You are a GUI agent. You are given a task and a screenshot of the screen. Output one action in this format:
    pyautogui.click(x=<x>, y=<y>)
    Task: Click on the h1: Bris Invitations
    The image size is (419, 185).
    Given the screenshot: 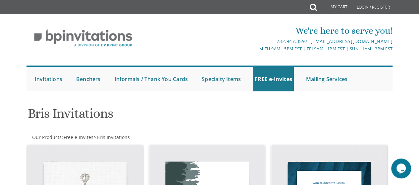 What is the action you would take?
    pyautogui.click(x=148, y=116)
    